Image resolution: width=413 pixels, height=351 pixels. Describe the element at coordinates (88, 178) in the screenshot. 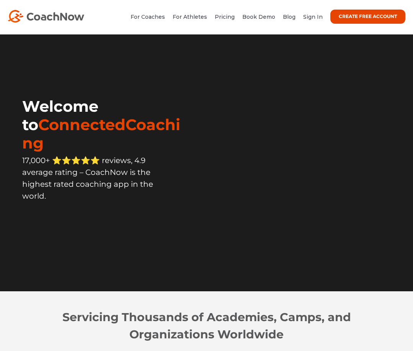

I see `span: 17,000+ ⭐️⭐️⭐️⭐️⭐️ reviews, 4.9 average rating – CoachNow is the highest rated coaching app in th...` at that location.